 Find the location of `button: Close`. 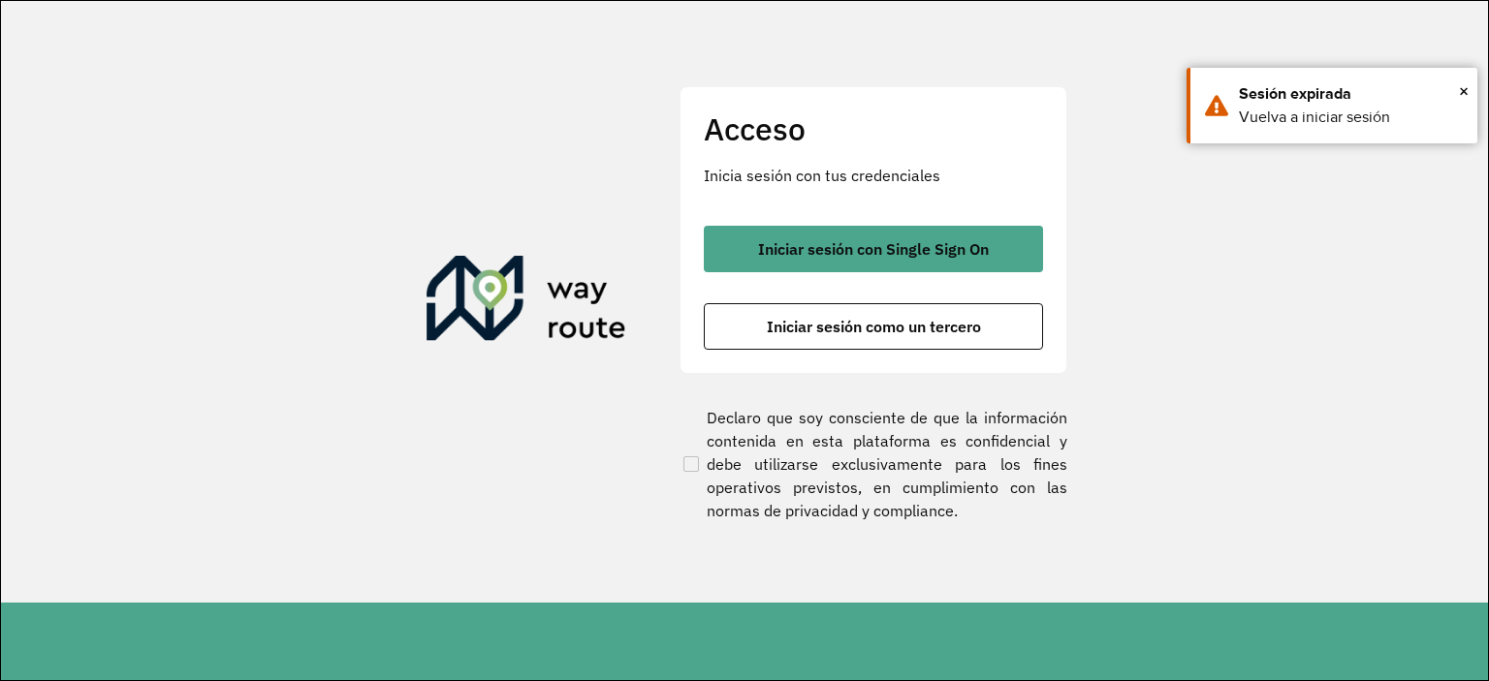

button: Close is located at coordinates (1463, 91).